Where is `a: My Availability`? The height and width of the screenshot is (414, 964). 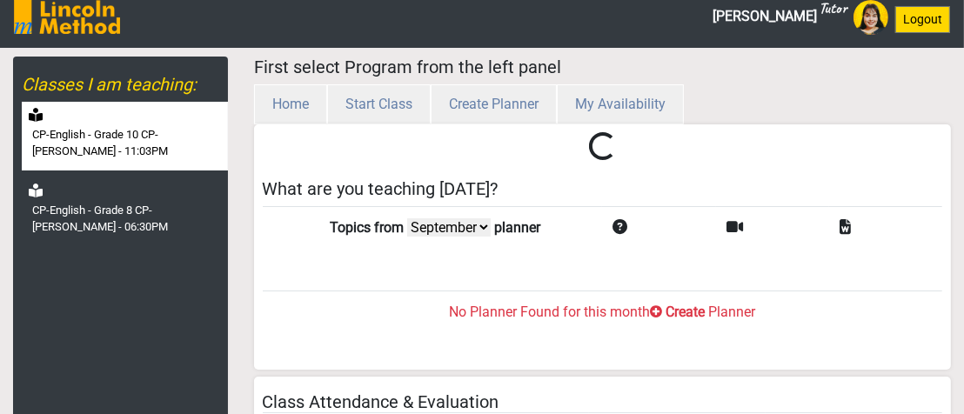 a: My Availability is located at coordinates (620, 103).